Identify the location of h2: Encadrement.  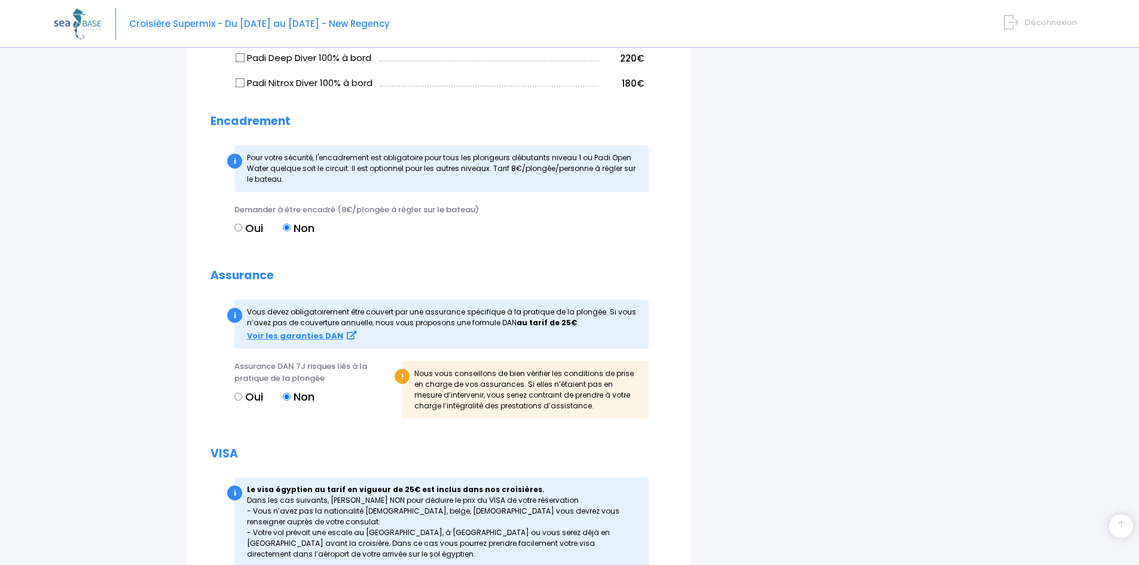
(438, 121).